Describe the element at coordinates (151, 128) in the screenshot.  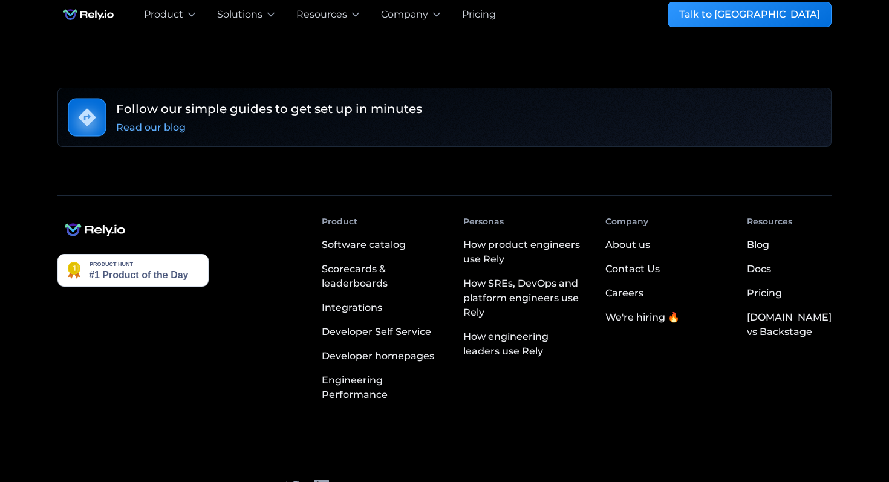
I see `div: Read our blog` at that location.